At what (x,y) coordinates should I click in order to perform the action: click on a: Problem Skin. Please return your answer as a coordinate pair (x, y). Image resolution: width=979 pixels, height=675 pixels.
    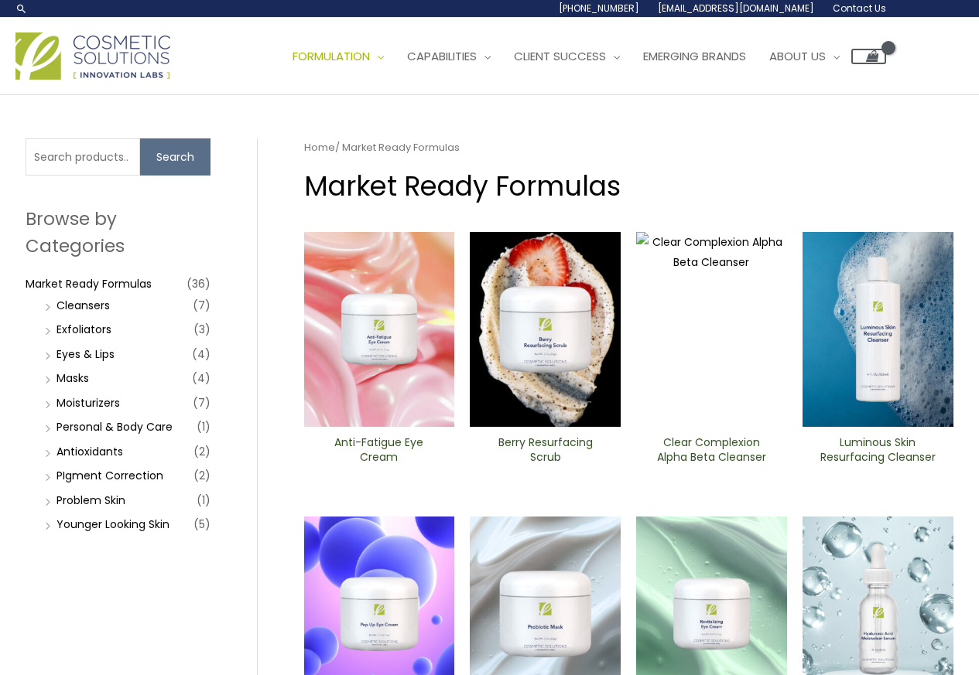
    Looking at the image, I should click on (91, 501).